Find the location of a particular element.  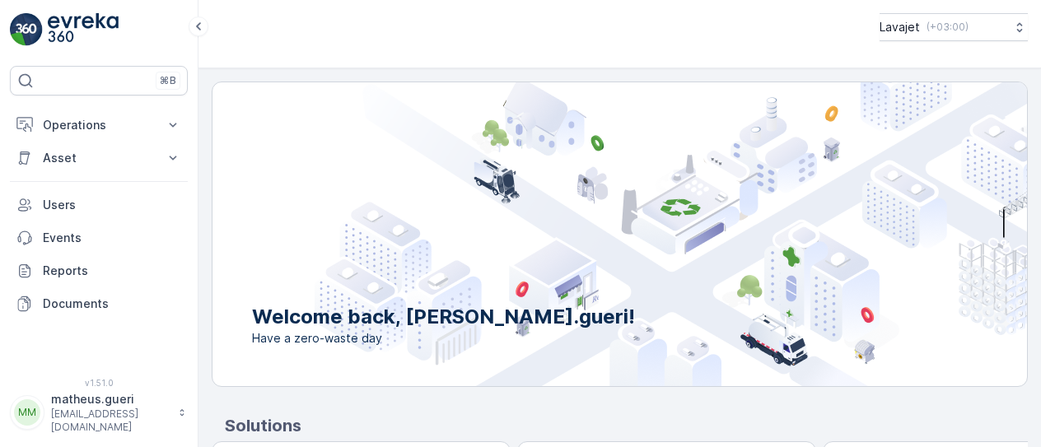

p: Reports is located at coordinates (112, 271).